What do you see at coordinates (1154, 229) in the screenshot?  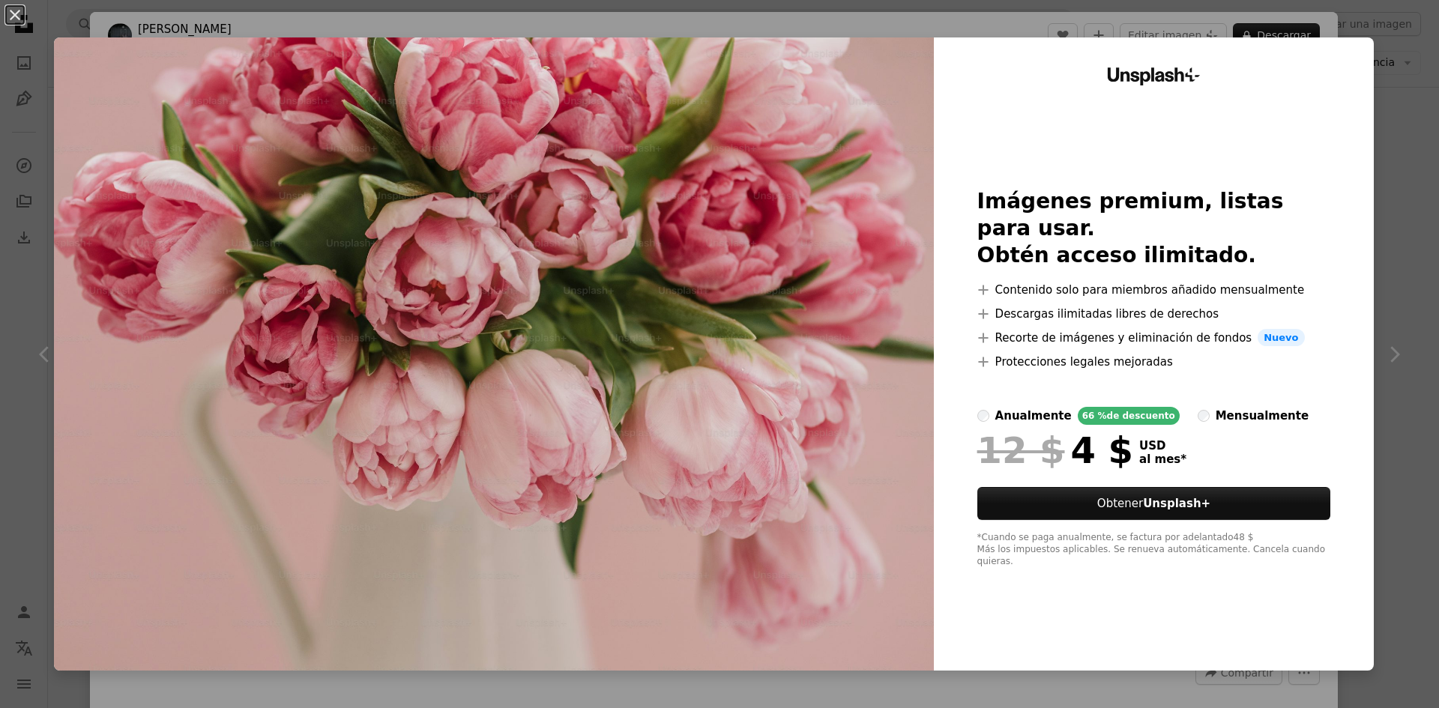 I see `h2: Imágenes premium, listas para usar. Obtén acceso ilimitado.` at bounding box center [1154, 229].